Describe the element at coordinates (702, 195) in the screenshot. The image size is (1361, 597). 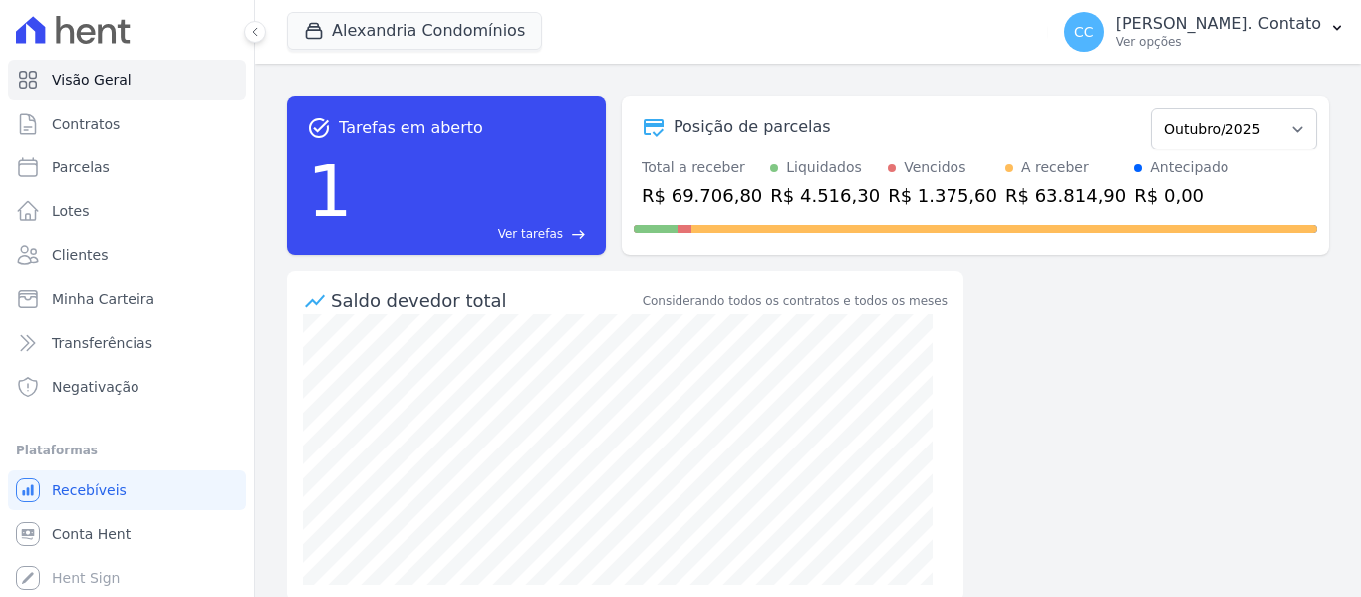
I see `div: R$ 69.706,80` at that location.